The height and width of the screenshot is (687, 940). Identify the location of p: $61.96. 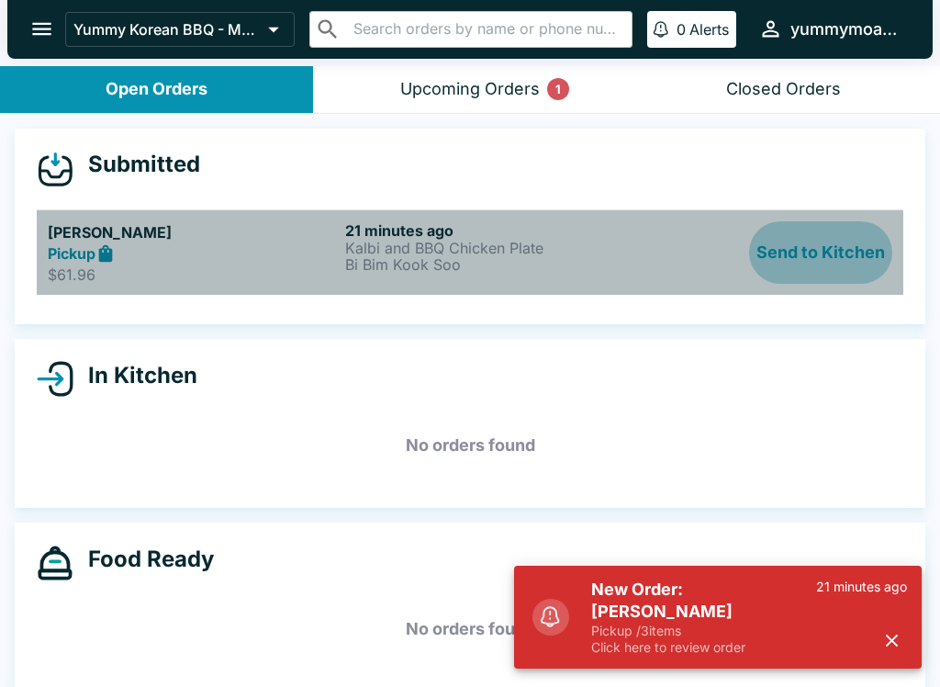
(193, 275).